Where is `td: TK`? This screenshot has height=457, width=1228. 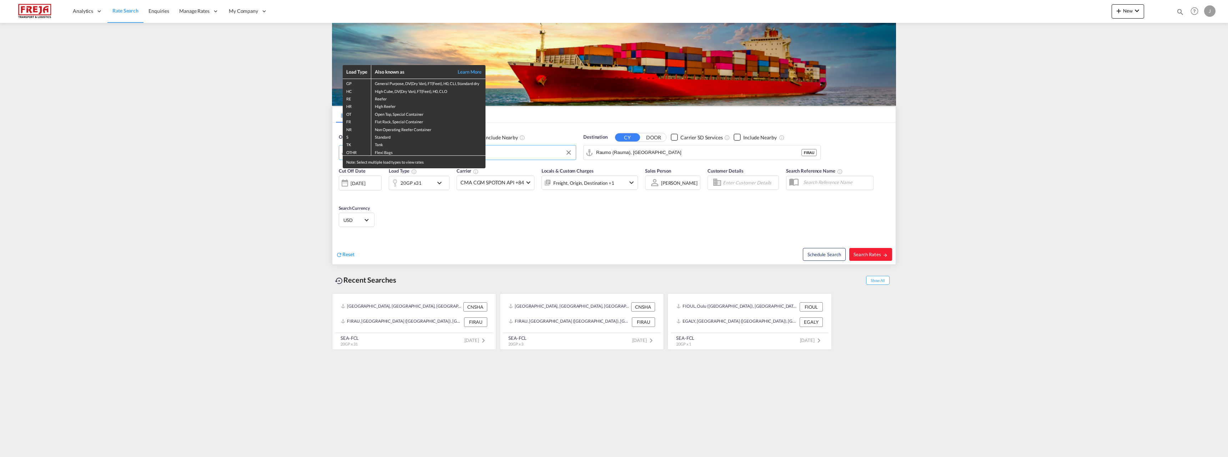 td: TK is located at coordinates (357, 143).